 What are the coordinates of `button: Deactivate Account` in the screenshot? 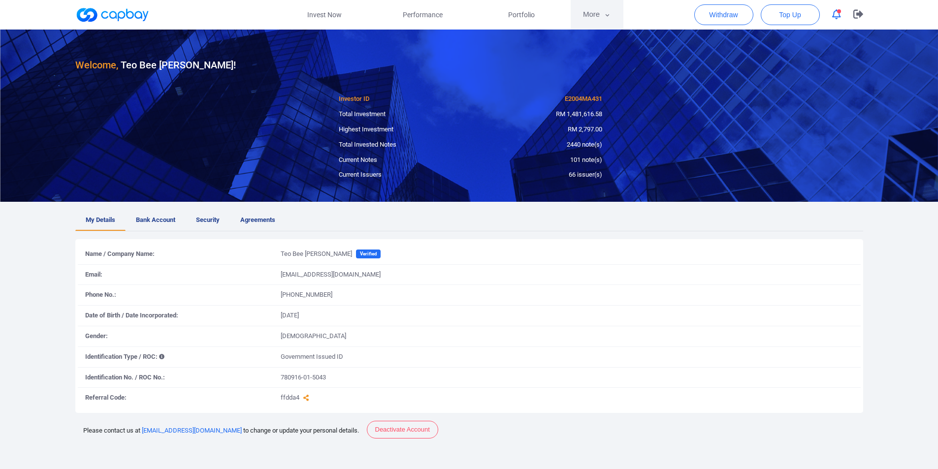 It's located at (402, 430).